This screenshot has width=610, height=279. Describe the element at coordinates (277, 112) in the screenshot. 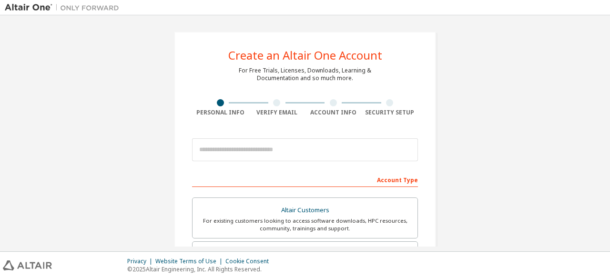

I see `div: Verify Email` at that location.